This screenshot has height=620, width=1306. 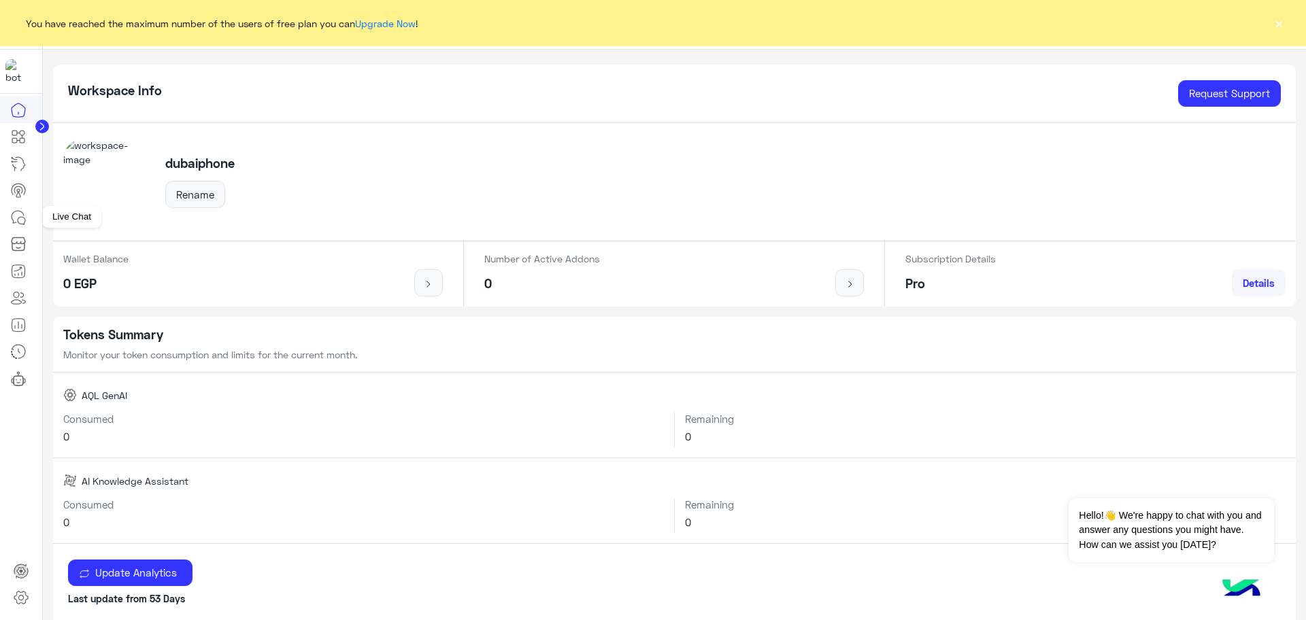 I want to click on span: Hello!👋 We're happy to chat with you and answer any questions you might have. How can we assist y..., so click(x=1171, y=531).